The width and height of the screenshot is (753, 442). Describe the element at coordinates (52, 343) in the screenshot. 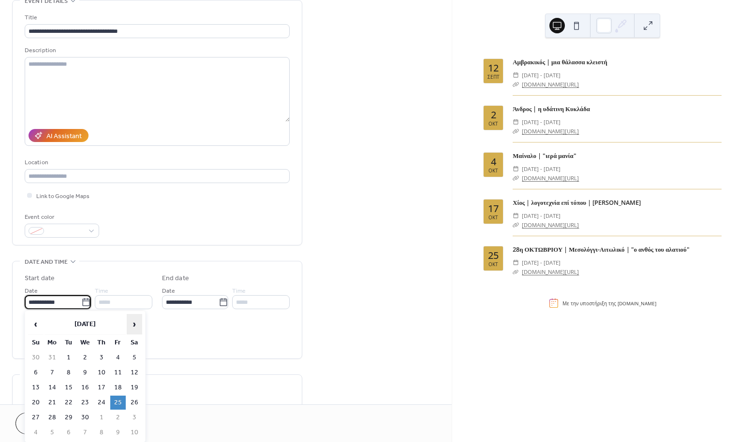

I see `th: Mo` at that location.